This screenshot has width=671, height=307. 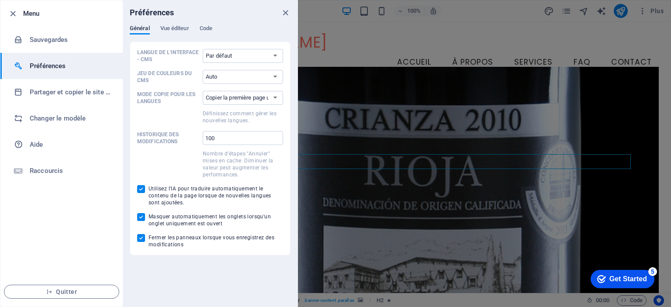 I want to click on button: close, so click(x=285, y=13).